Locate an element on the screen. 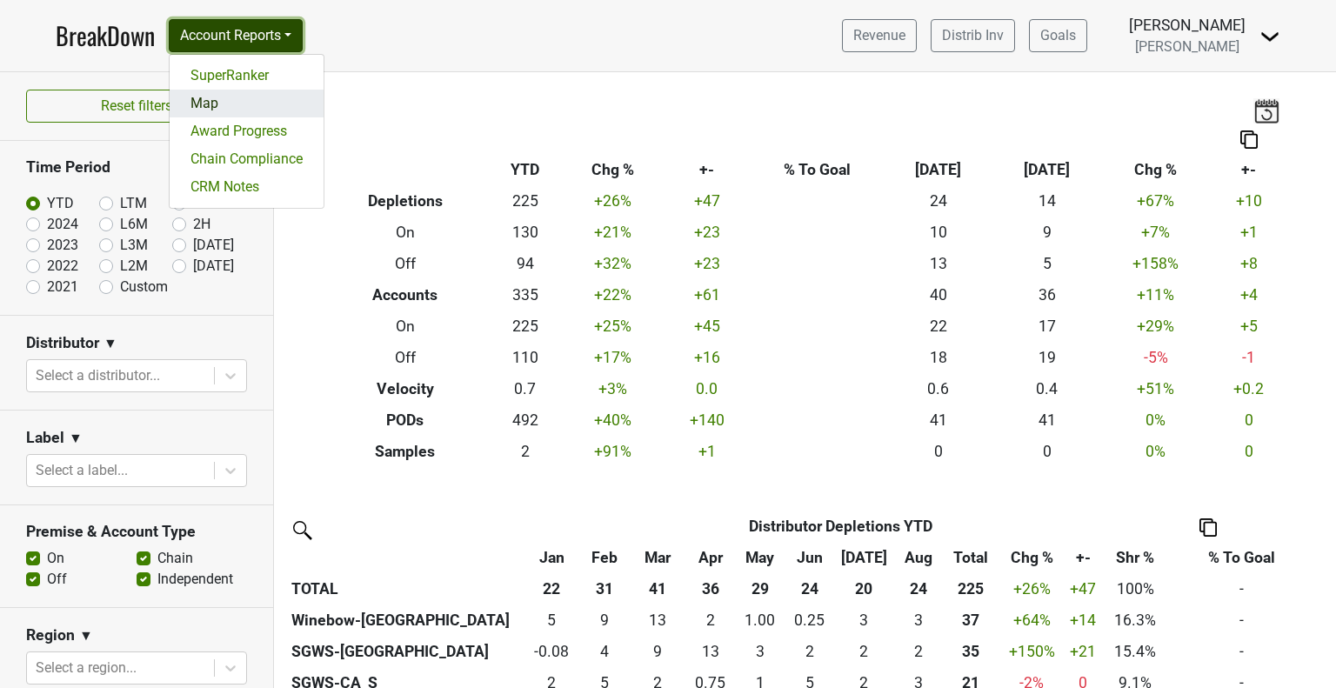 This screenshot has width=1336, height=688. td: 13.001 is located at coordinates (710, 652).